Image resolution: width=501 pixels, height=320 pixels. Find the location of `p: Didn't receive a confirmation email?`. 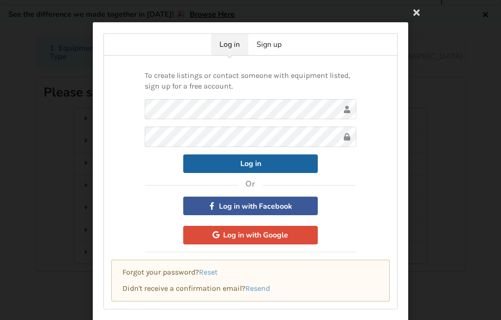

p: Didn't receive a confirmation email? is located at coordinates (251, 289).